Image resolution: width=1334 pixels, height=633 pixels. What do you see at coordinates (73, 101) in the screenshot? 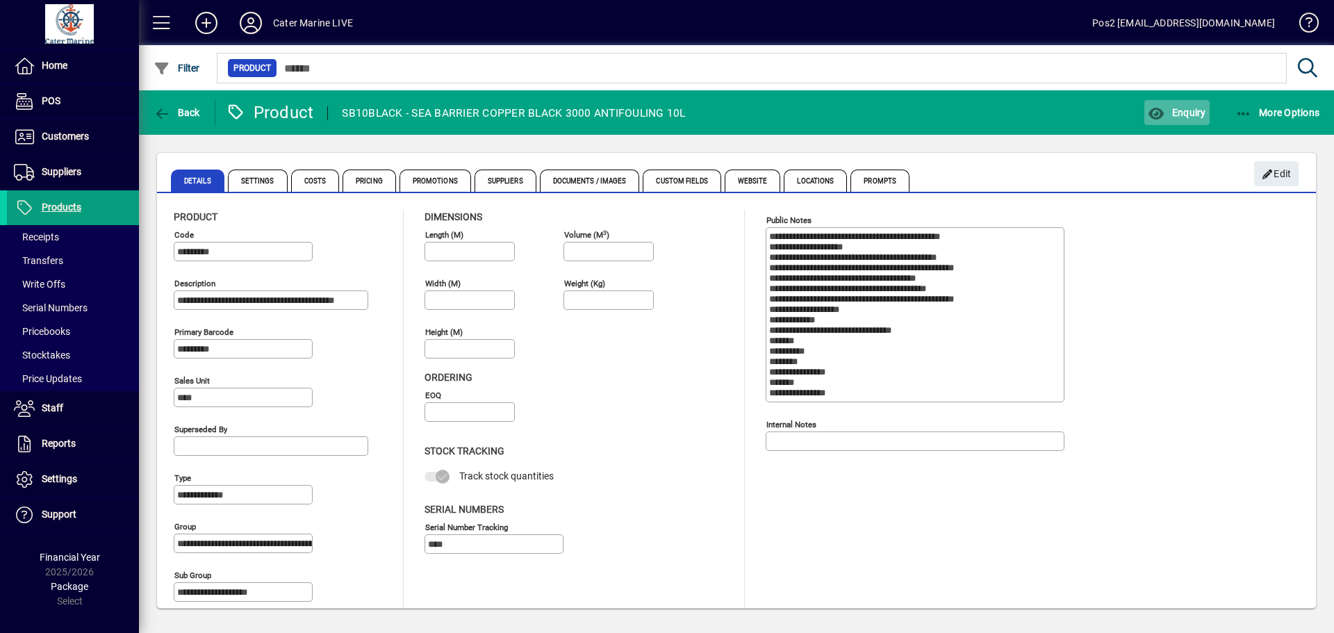
I see `a: POS` at bounding box center [73, 101].